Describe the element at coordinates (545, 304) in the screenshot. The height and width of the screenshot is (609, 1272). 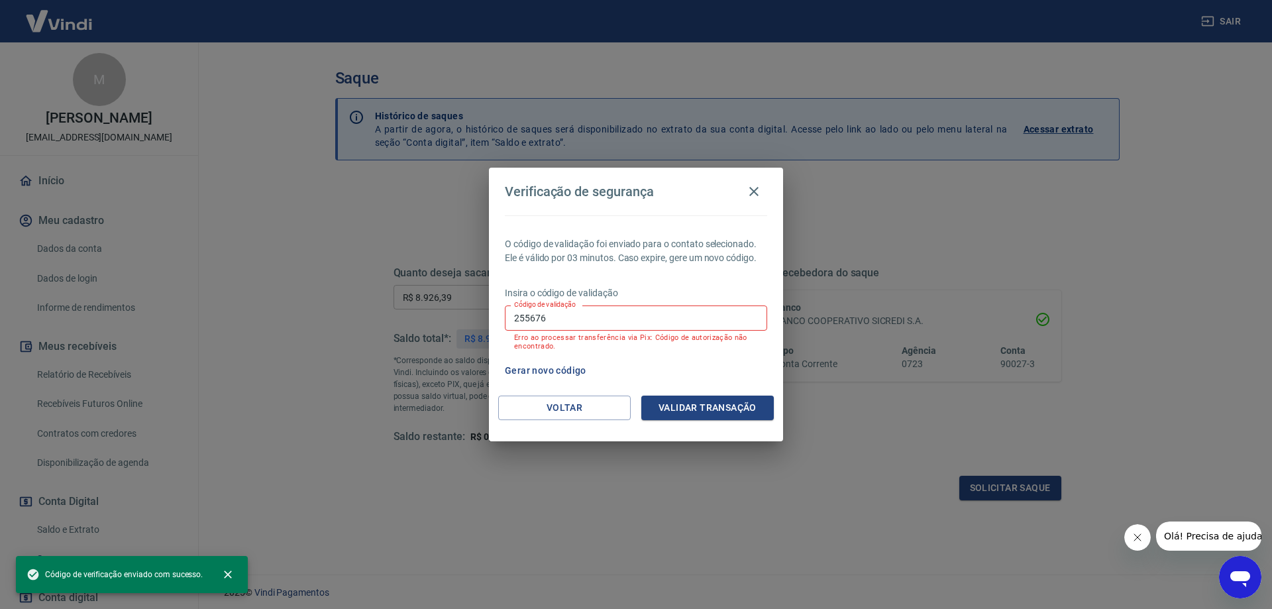
I see `label: Código de validação` at that location.